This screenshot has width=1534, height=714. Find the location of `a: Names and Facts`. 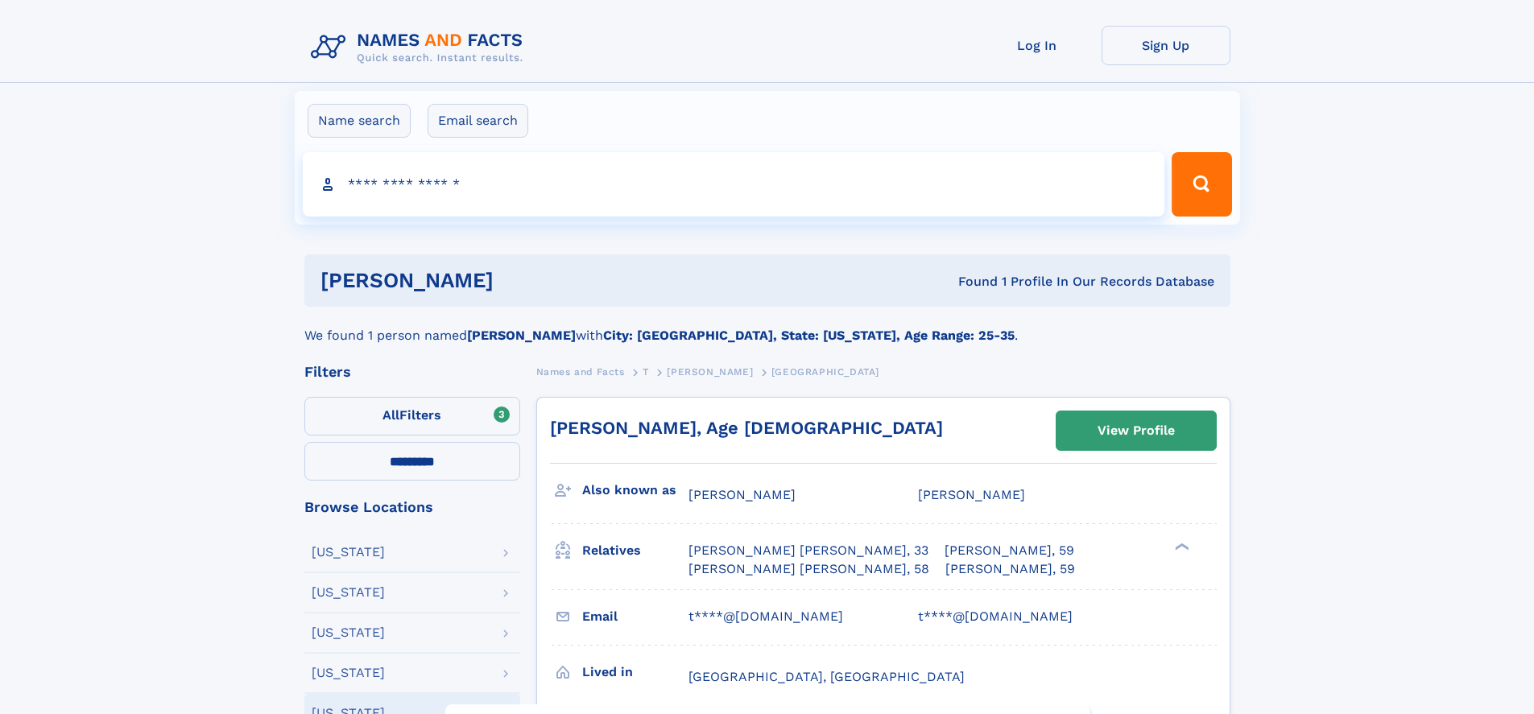

a: Names and Facts is located at coordinates (580, 371).